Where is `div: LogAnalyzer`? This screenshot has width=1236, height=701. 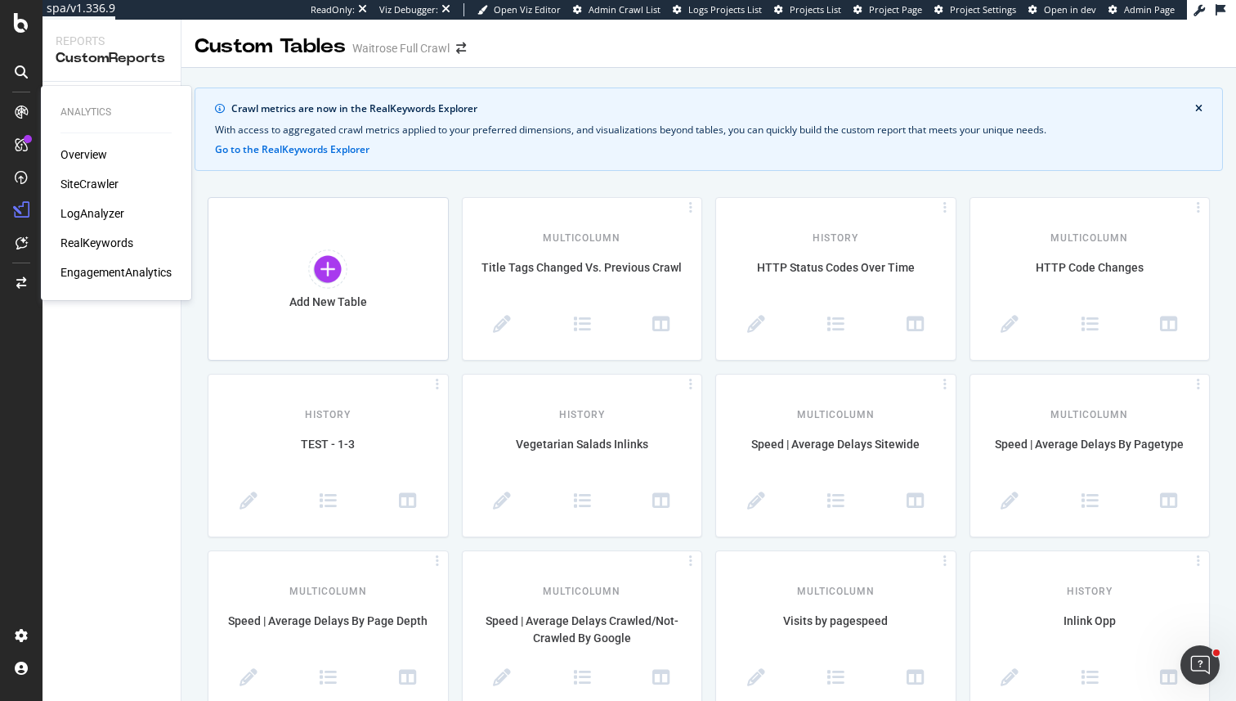
div: LogAnalyzer is located at coordinates (92, 213).